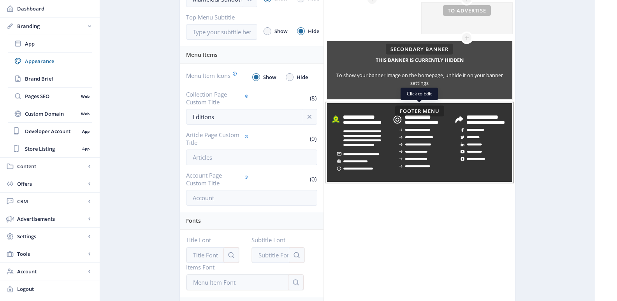  I want to click on span: Click to Edit, so click(419, 94).